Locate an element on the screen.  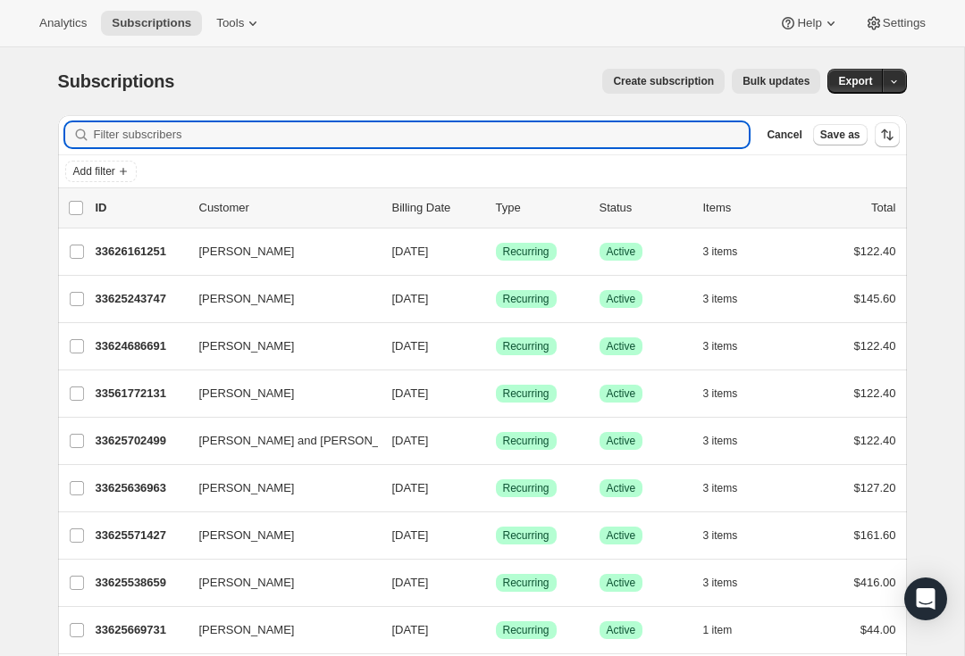
div: Open Intercom Messenger is located at coordinates (925, 599).